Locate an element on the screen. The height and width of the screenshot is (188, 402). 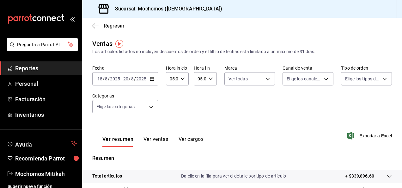
span: Pregunta a Parrot AI is located at coordinates (42, 45).